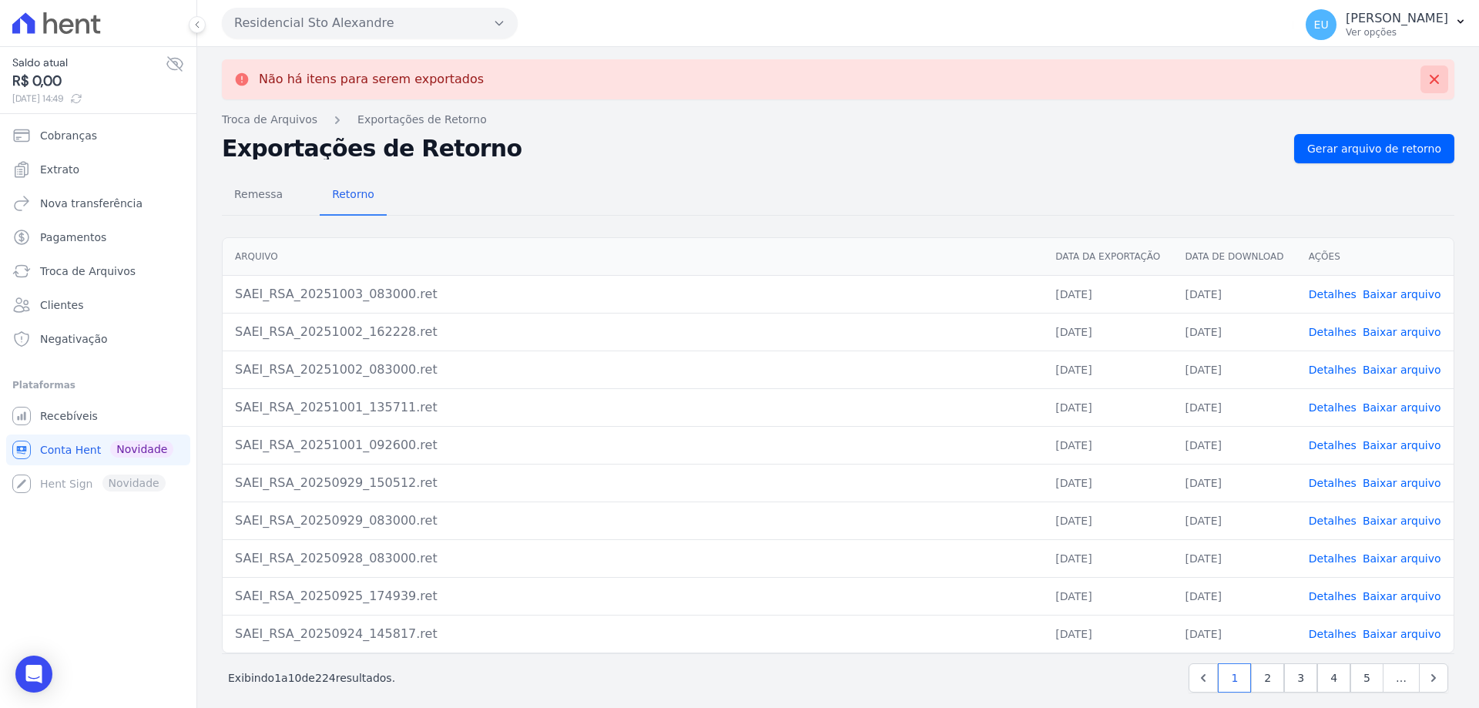  What do you see at coordinates (632, 445) in the screenshot?
I see `div: SAEI_RSA_20251001_092600.ret` at bounding box center [632, 445].